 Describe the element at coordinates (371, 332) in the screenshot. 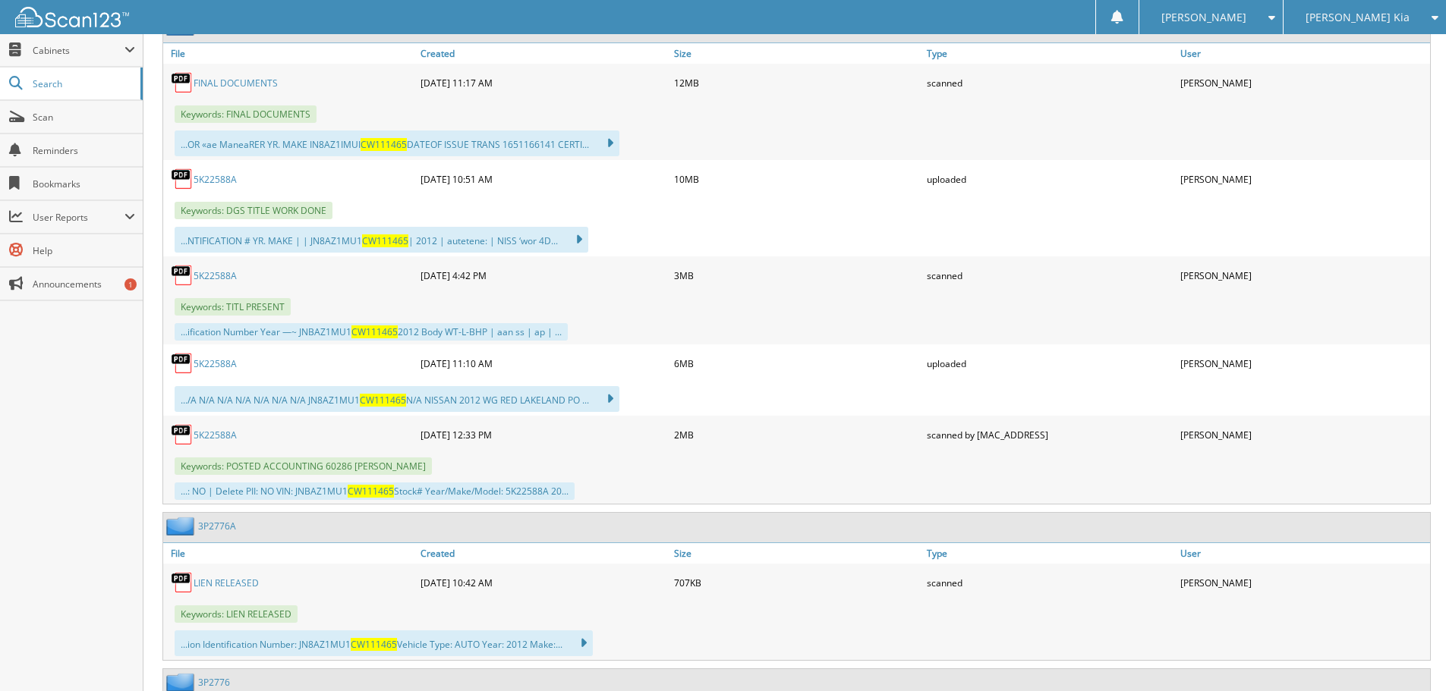

I see `div: ...ification Number Year —~ JNBAZ1MU1 2012 Body WT-L-BHP | aan ss | ap | ...` at that location.